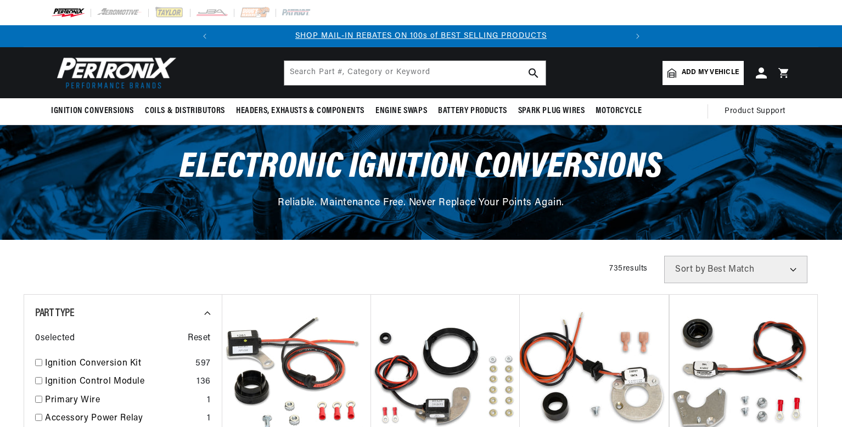 The height and width of the screenshot is (427, 842). What do you see at coordinates (710, 72) in the screenshot?
I see `span: Add my vehicle` at bounding box center [710, 72].